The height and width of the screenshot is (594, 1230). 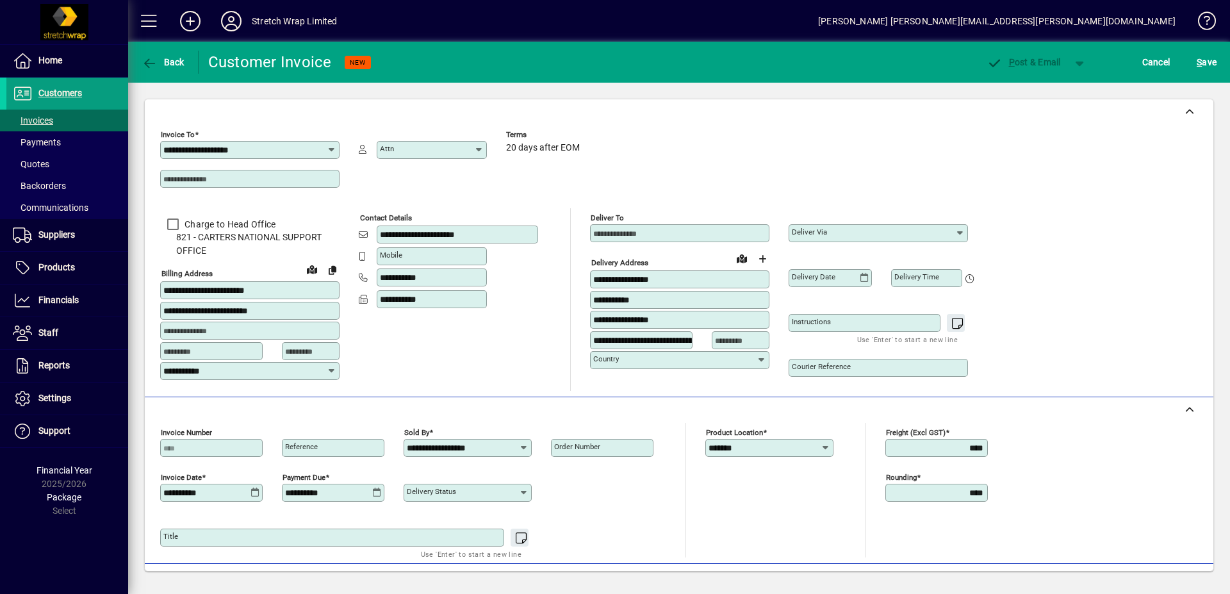 What do you see at coordinates (54, 365) in the screenshot?
I see `span: Reports` at bounding box center [54, 365].